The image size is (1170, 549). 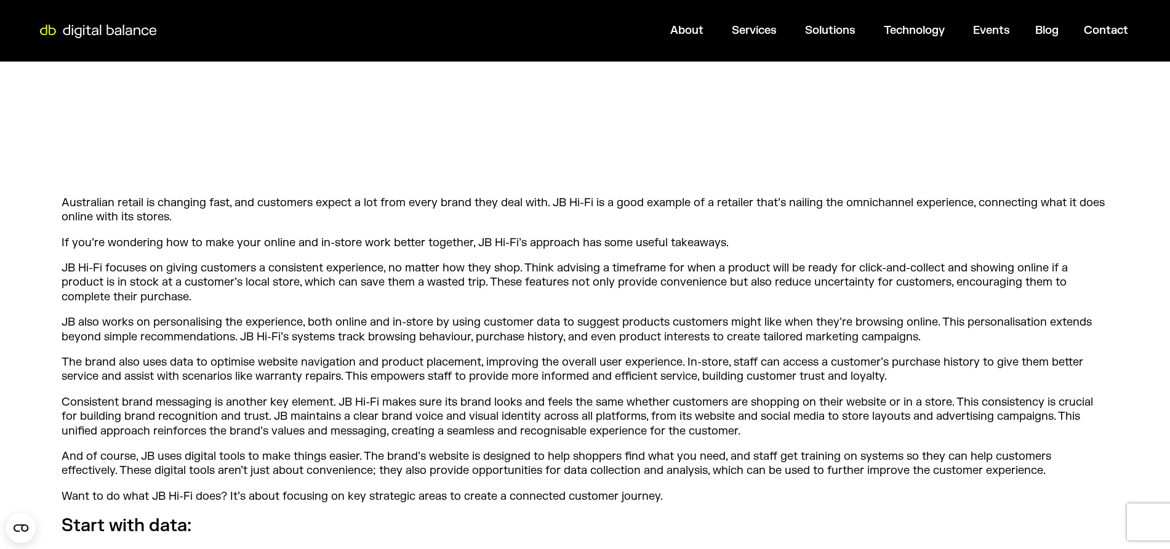 I want to click on img: Digital Balance logo, so click(x=98, y=31).